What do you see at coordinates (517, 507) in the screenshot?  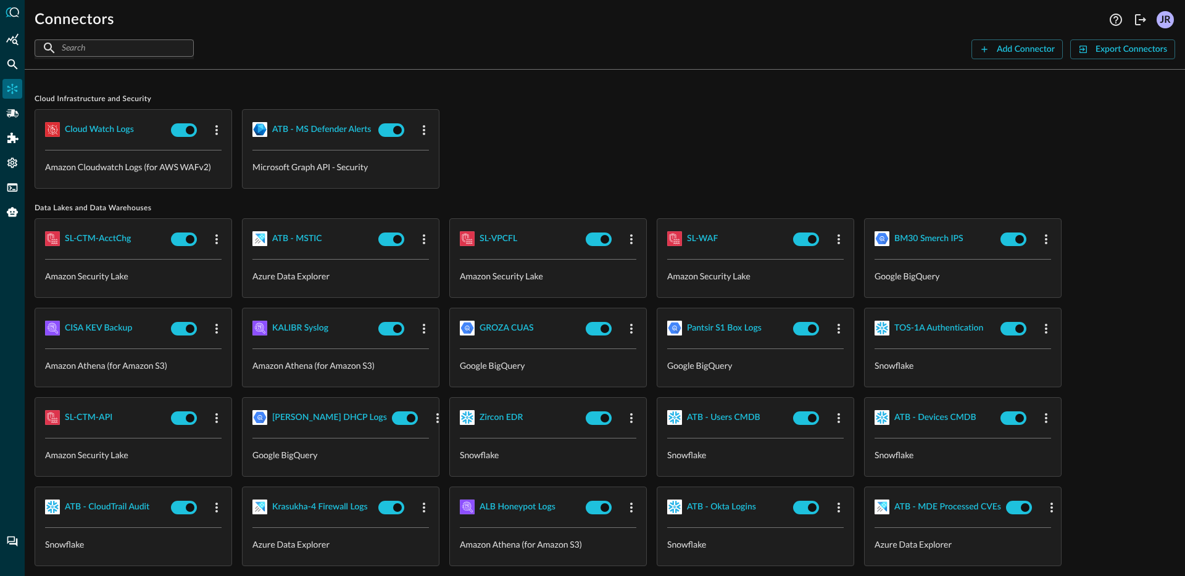 I see `button: ALB Honeypot Logs` at bounding box center [517, 507].